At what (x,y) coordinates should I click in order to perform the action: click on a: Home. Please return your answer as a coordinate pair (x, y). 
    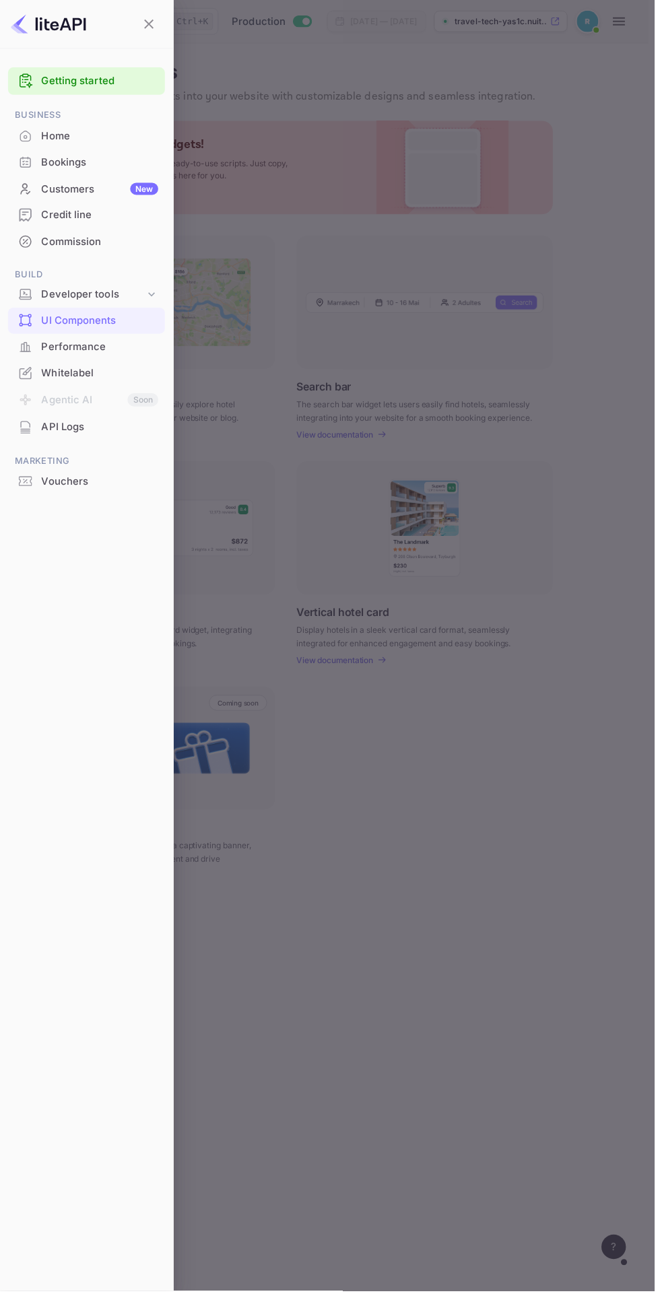
    Looking at the image, I should click on (87, 137).